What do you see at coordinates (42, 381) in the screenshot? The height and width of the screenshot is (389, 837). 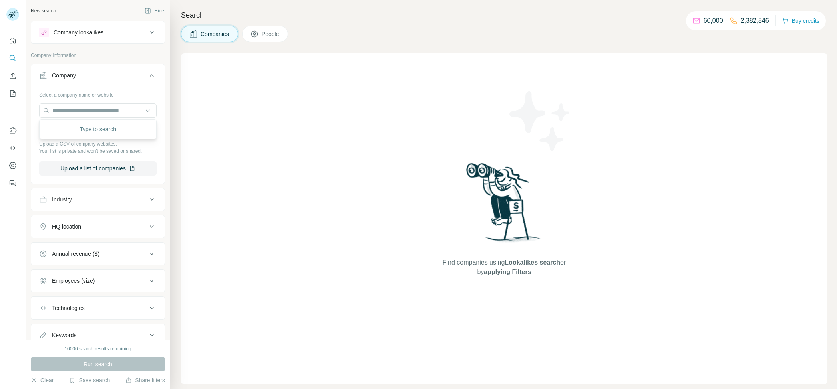 I see `button: Clear` at bounding box center [42, 381].